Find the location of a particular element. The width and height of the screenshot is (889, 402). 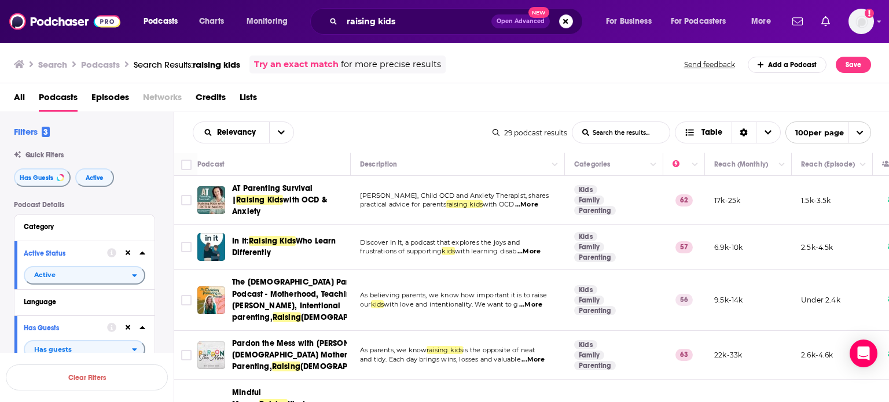

button: Active is located at coordinates (94, 178).